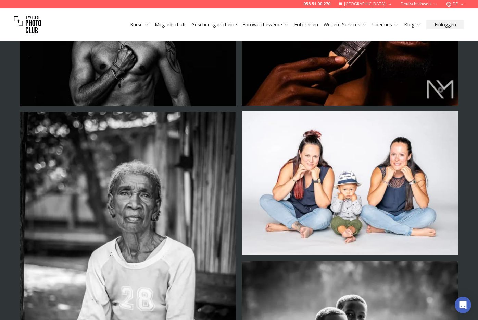 Image resolution: width=478 pixels, height=320 pixels. Describe the element at coordinates (446, 25) in the screenshot. I see `button: Einloggen` at that location.